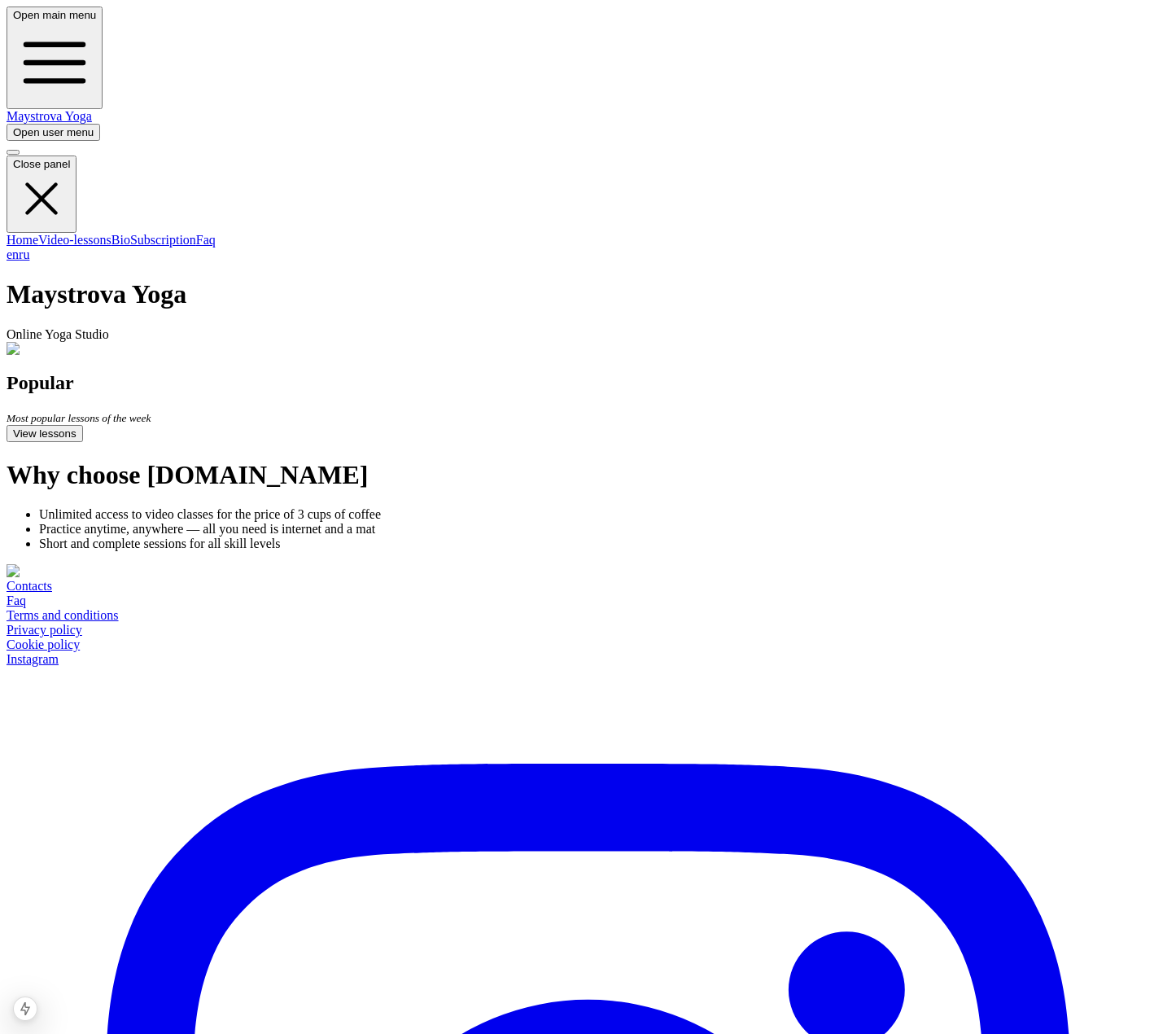  Describe the element at coordinates (53, 132) in the screenshot. I see `button: Open user menu` at that location.